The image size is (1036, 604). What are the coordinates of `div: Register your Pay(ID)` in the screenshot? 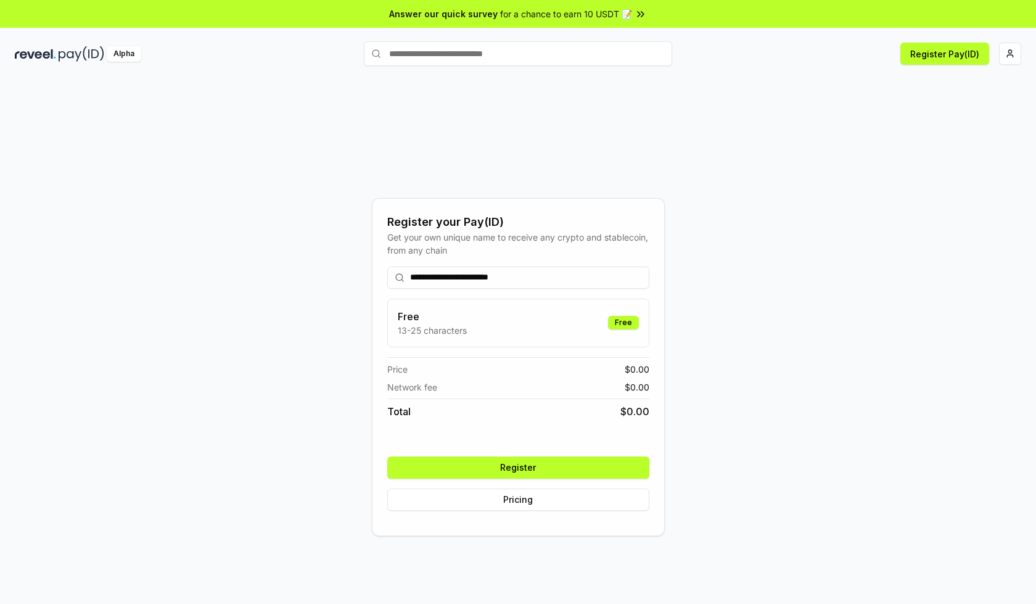 It's located at (518, 222).